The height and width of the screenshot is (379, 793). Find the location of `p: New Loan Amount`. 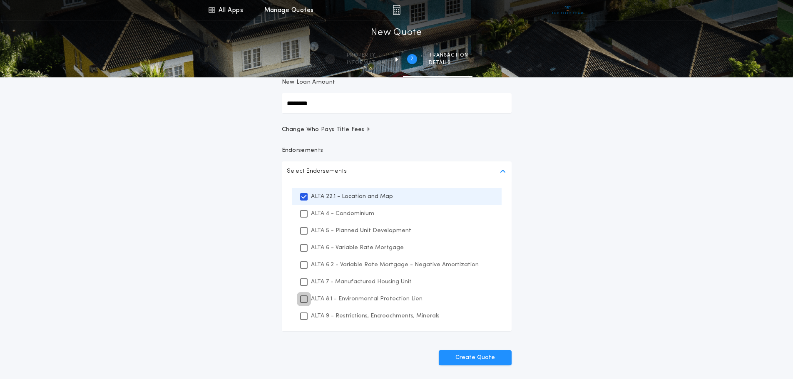

p: New Loan Amount is located at coordinates (308, 82).